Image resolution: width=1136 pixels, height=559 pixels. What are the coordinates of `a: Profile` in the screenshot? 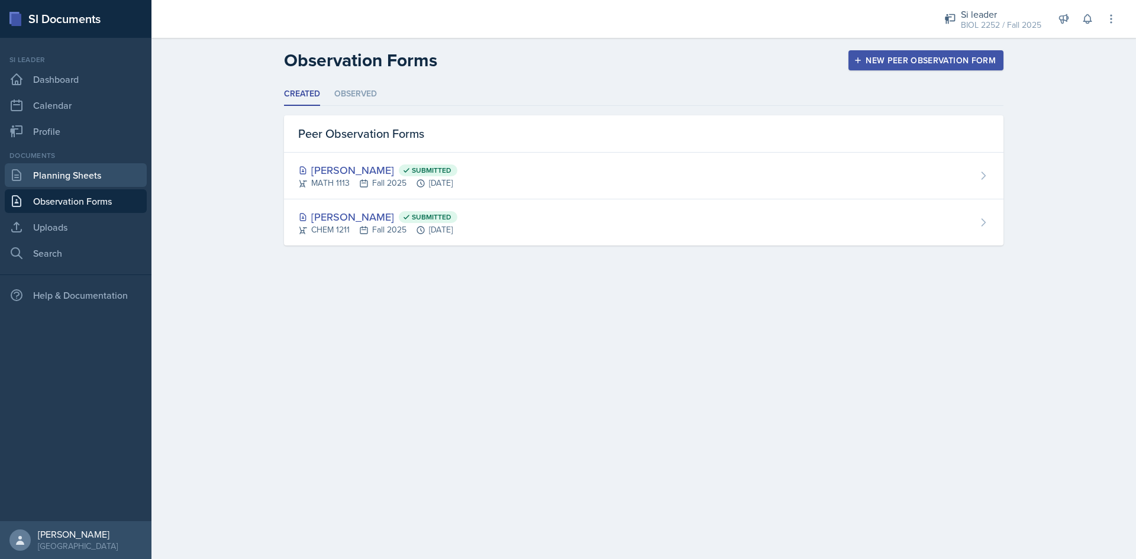 It's located at (76, 131).